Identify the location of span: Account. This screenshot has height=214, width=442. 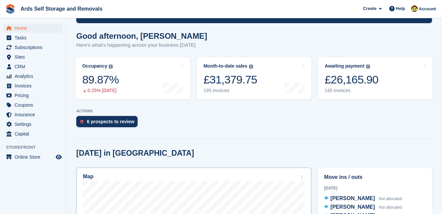
(427, 9).